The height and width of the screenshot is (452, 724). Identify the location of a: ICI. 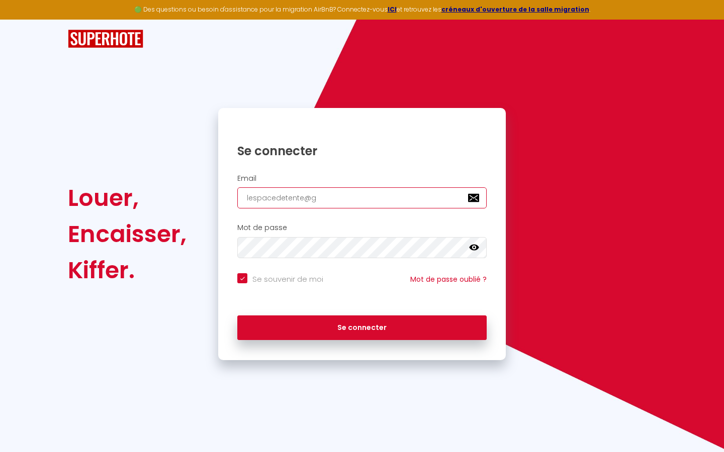
(392, 9).